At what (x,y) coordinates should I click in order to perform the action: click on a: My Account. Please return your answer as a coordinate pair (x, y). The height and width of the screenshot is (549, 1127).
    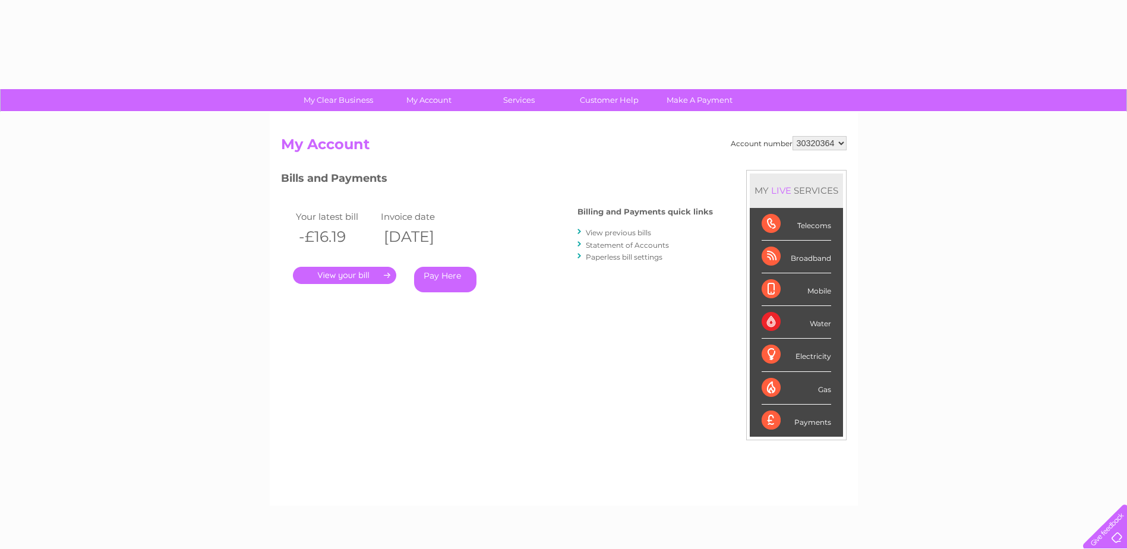
    Looking at the image, I should click on (429, 100).